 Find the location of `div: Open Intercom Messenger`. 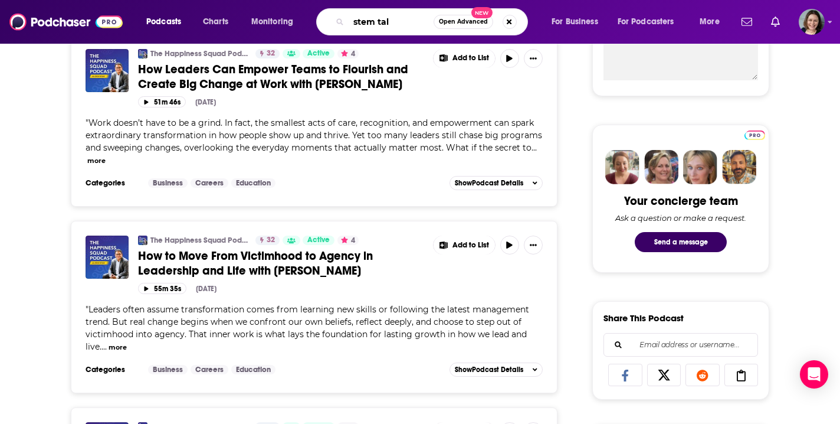

div: Open Intercom Messenger is located at coordinates (814, 374).